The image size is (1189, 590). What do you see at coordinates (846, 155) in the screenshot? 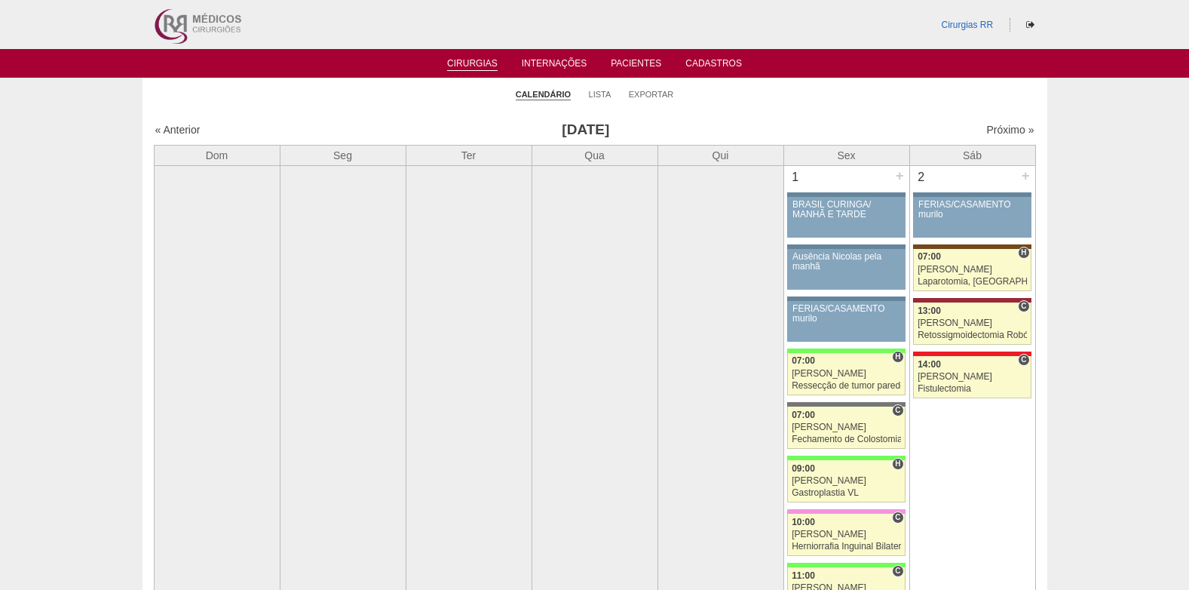
I see `th: Sex` at bounding box center [846, 155].